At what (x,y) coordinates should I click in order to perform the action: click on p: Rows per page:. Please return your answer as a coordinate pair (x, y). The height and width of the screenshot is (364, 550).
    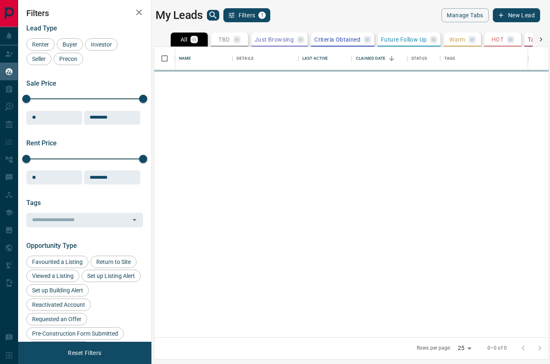
    Looking at the image, I should click on (434, 348).